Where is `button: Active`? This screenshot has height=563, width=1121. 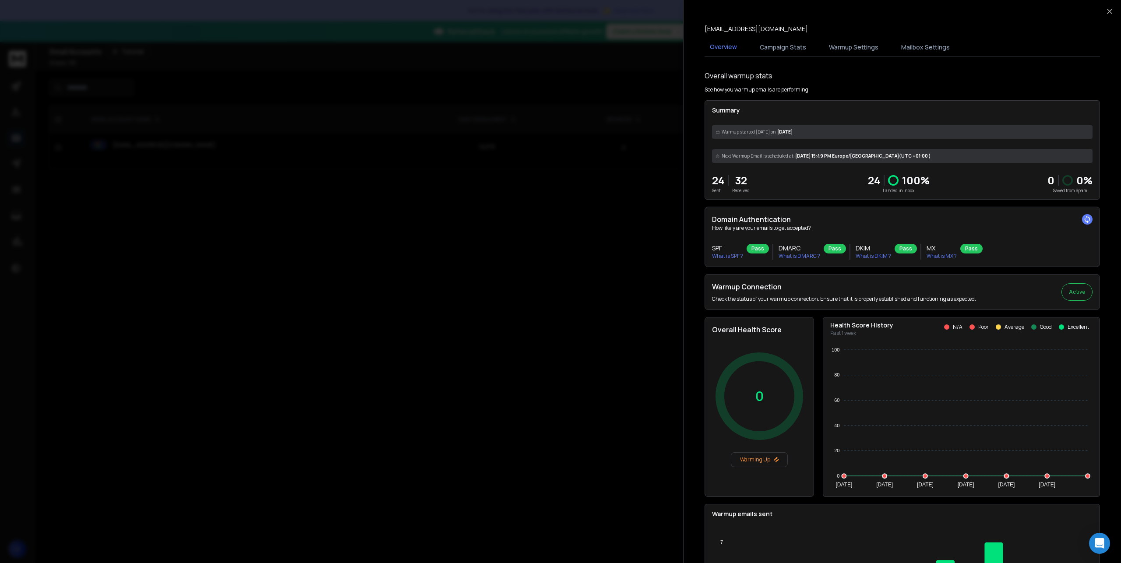 button: Active is located at coordinates (1077, 292).